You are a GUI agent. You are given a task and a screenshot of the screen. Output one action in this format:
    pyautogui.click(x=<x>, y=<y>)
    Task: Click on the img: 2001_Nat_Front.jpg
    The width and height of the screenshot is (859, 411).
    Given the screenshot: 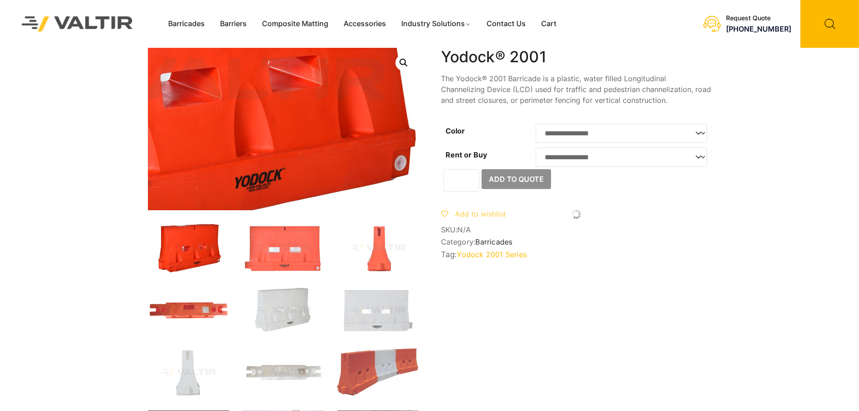 What is the action you would take?
    pyautogui.click(x=378, y=310)
    